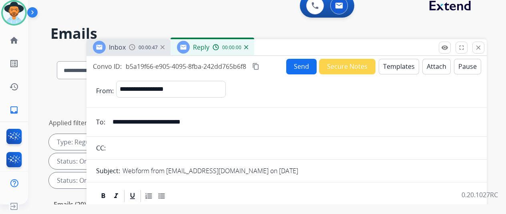  Describe the element at coordinates (105, 91) in the screenshot. I see `p: From:` at that location.